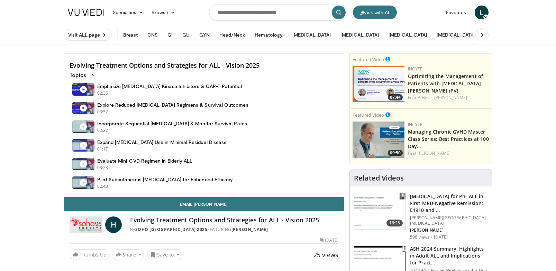  I want to click on div: By FEATURING, so click(234, 230).